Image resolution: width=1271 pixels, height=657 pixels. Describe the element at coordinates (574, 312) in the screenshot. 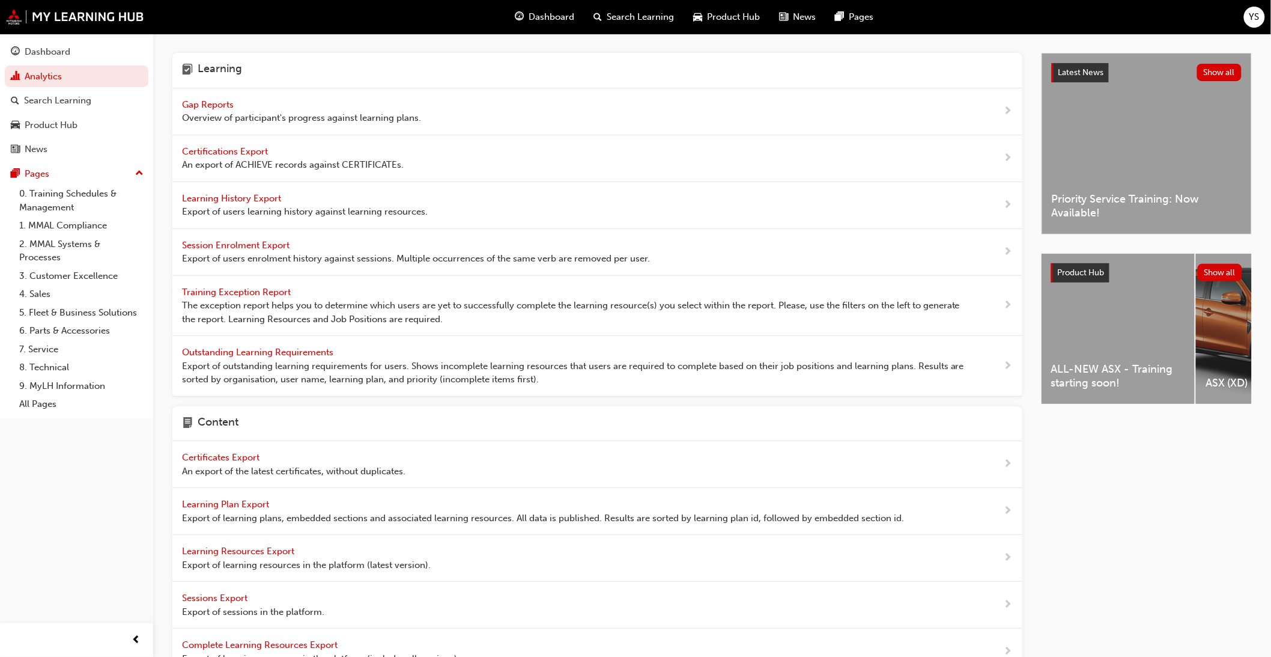

I see `span: The exception report helps you to determine which users are yet to successfully complete the lear...` at that location.